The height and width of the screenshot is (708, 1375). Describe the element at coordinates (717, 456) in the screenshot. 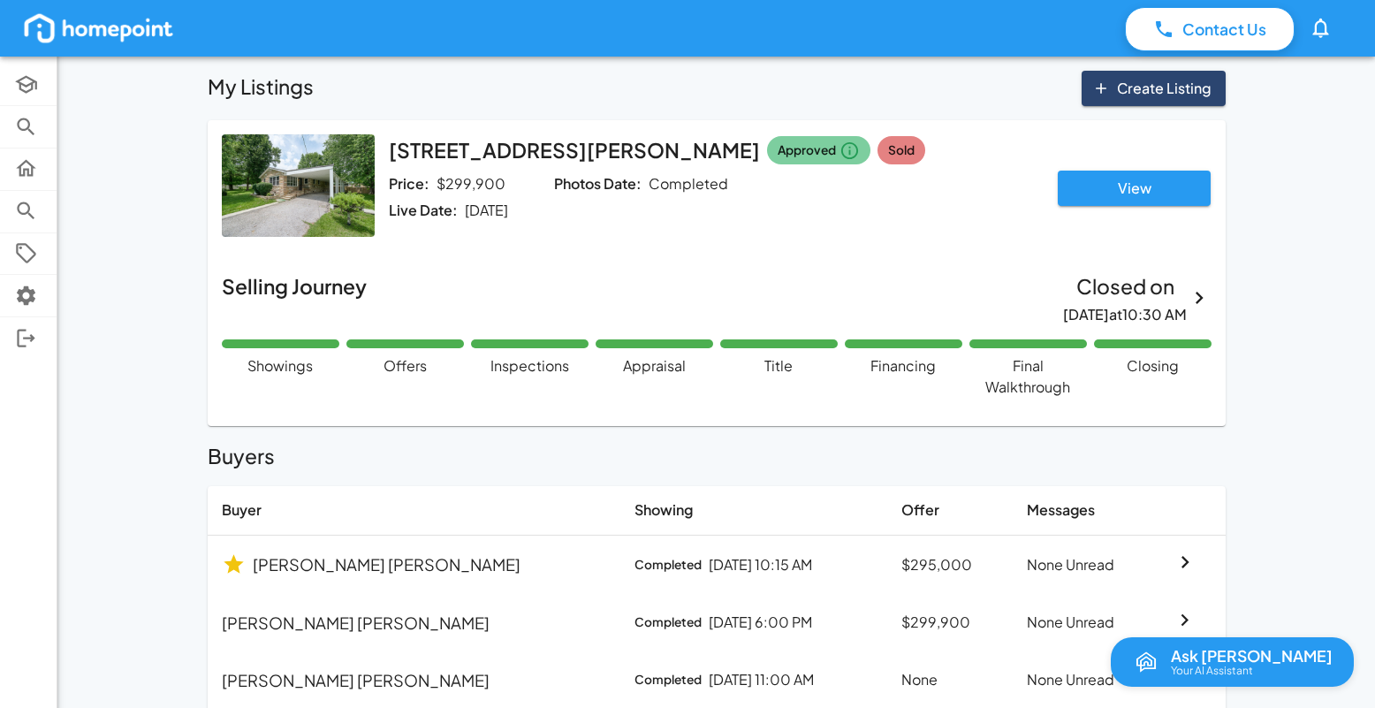

I see `h6: Buyers` at that location.